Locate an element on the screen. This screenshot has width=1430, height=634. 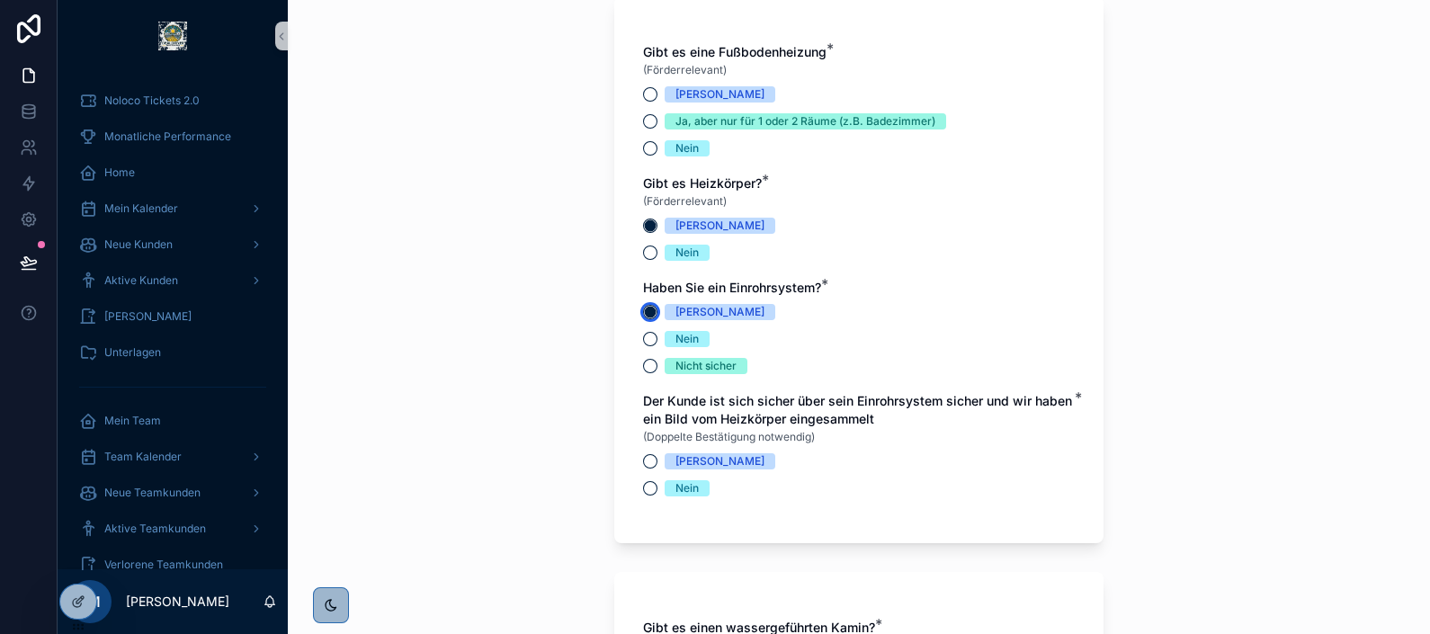
span: Neue Teamkunden is located at coordinates (152, 493).